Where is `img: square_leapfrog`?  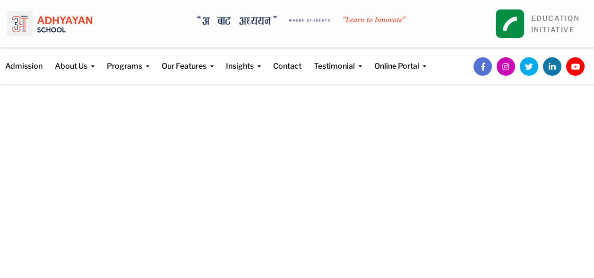
img: square_leapfrog is located at coordinates (510, 24).